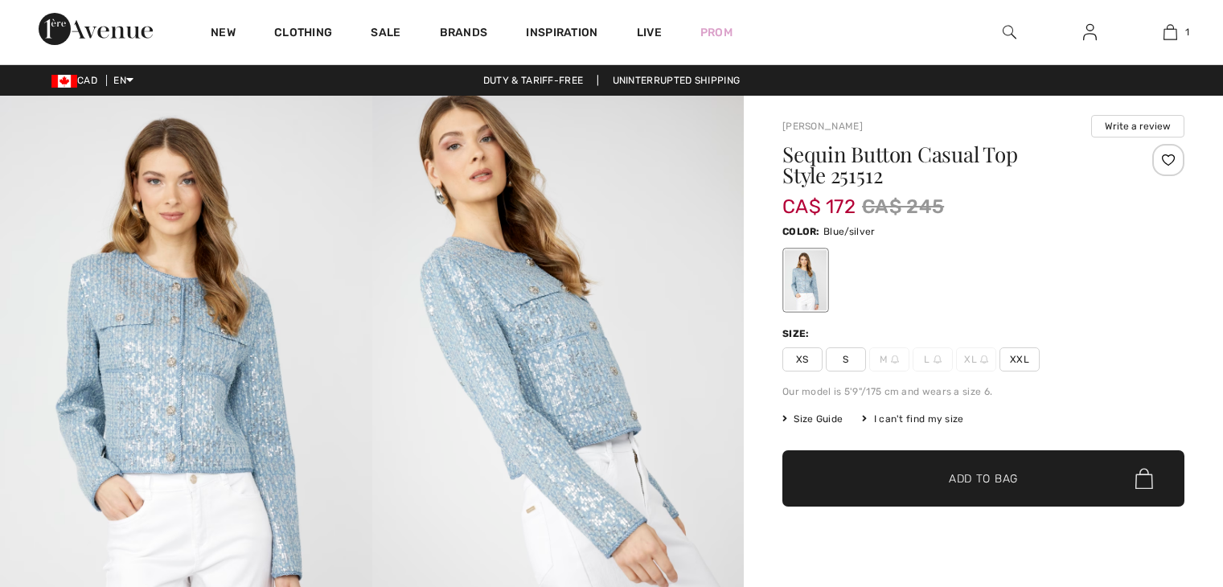 Image resolution: width=1223 pixels, height=587 pixels. I want to click on img: search the website, so click(1009, 32).